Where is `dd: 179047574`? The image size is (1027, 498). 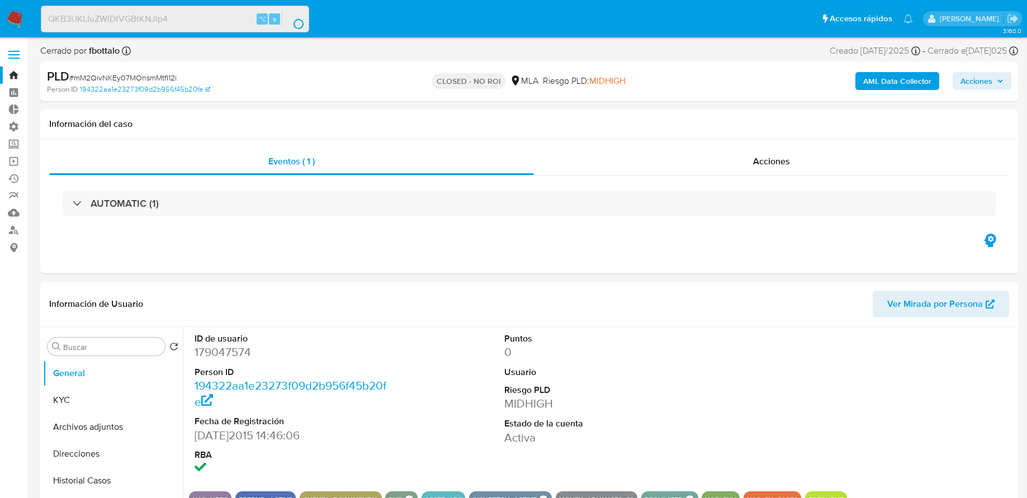
dd: 179047574 is located at coordinates (292, 352).